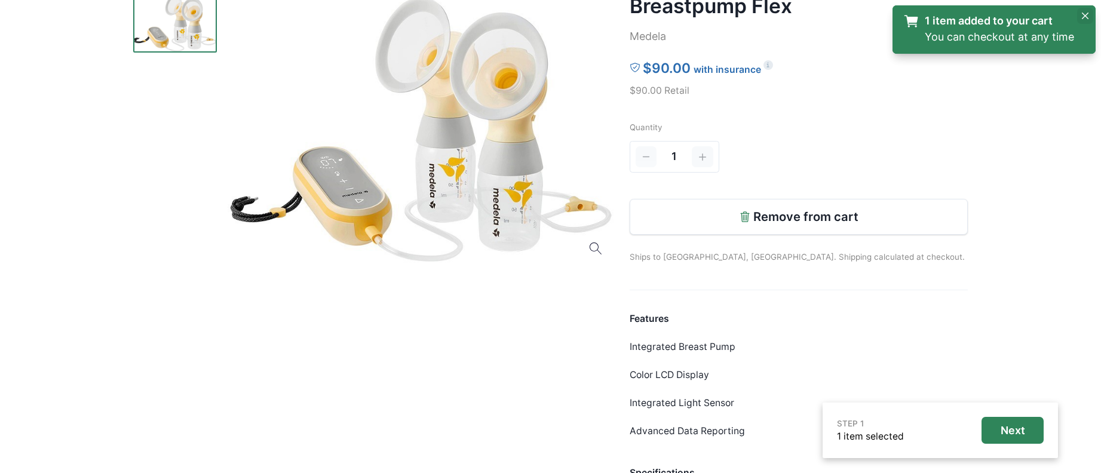 The height and width of the screenshot is (473, 1101). What do you see at coordinates (799, 217) in the screenshot?
I see `button: Remove from cart` at bounding box center [799, 217].